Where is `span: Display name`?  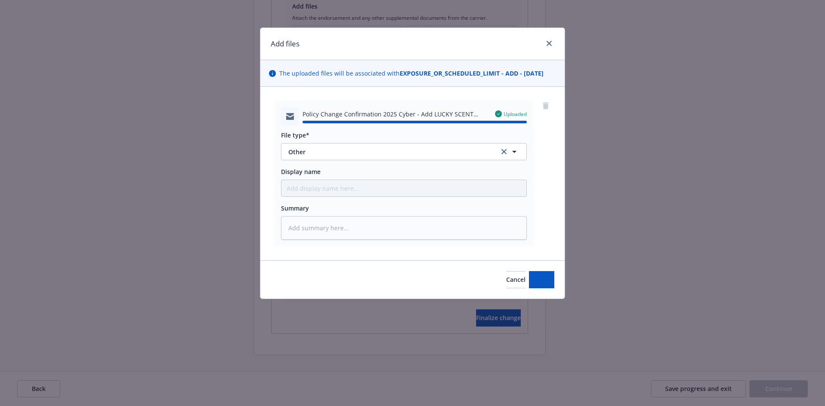 span: Display name is located at coordinates (301, 171).